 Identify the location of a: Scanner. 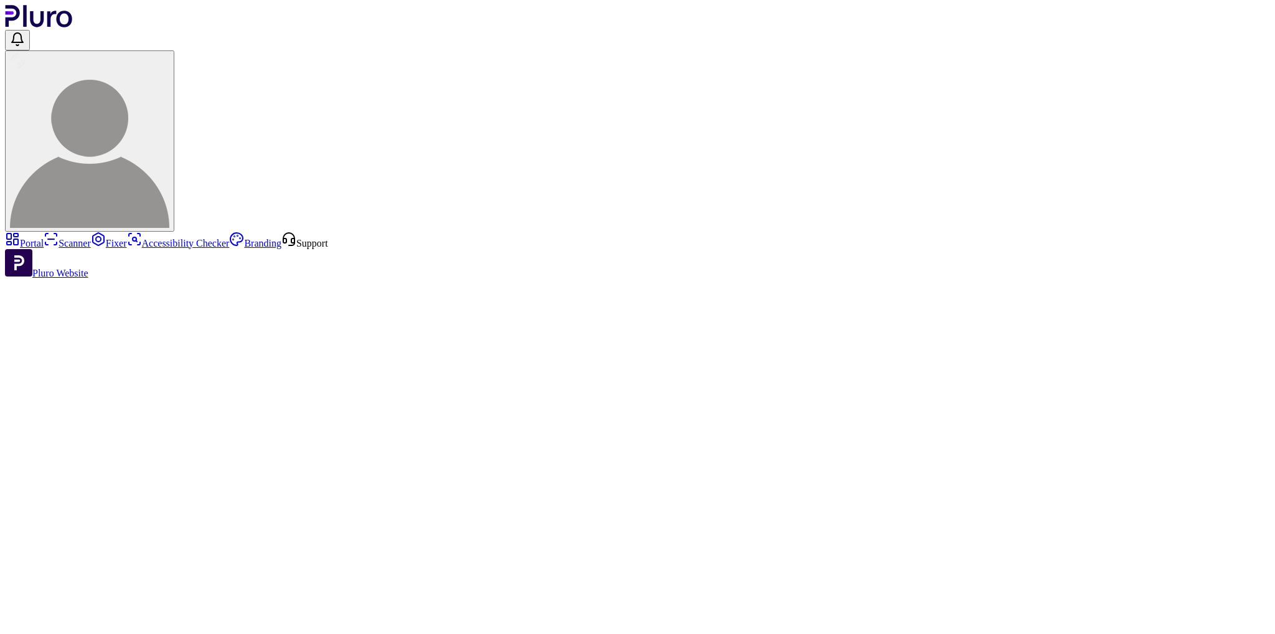
(67, 243).